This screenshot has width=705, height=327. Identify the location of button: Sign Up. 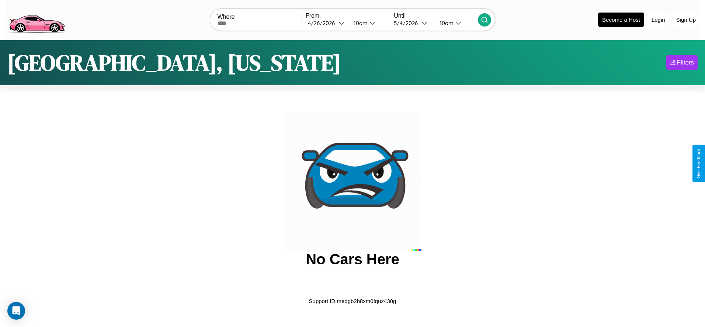
(685, 20).